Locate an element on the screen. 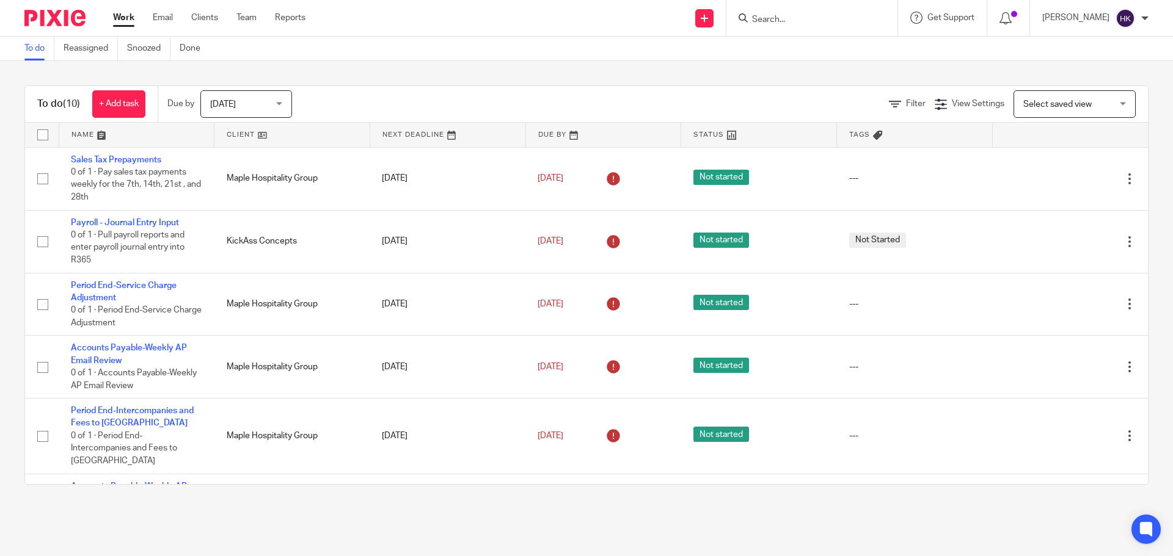 This screenshot has height=556, width=1173. span: 0 of 1 · Accounts Payable-Weekly AP Email Review is located at coordinates (134, 379).